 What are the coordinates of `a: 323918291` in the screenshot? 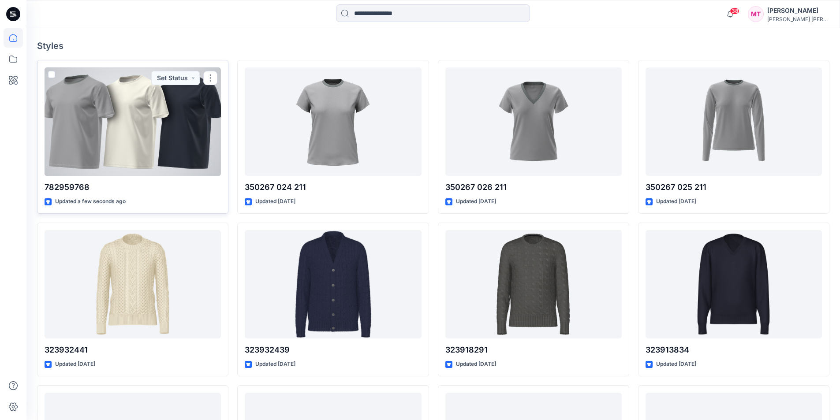 It's located at (534, 284).